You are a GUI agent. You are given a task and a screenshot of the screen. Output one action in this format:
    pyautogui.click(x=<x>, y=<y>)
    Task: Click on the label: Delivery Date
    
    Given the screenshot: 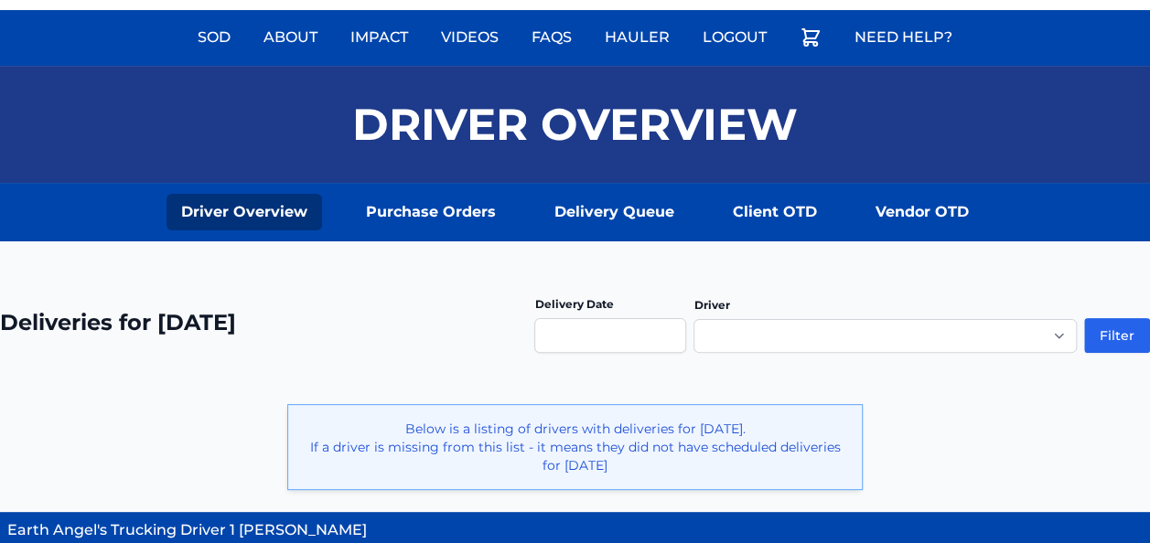 What is the action you would take?
    pyautogui.click(x=573, y=304)
    